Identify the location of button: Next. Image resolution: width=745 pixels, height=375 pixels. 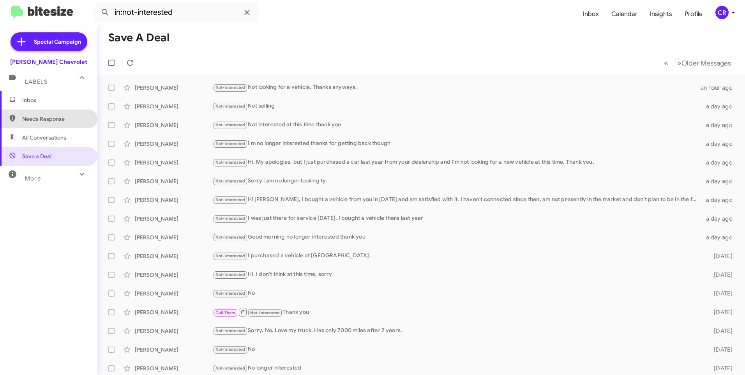
(704, 63).